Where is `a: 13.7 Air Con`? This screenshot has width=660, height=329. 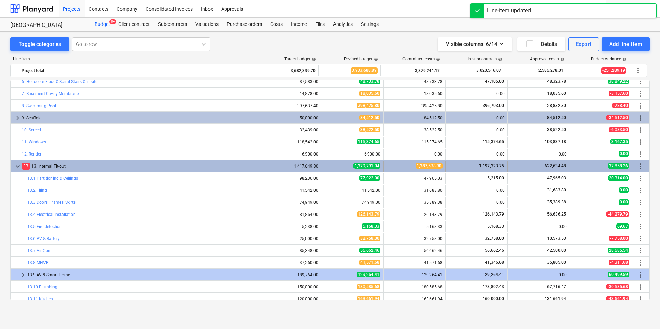
a: 13.7 Air Con is located at coordinates (39, 251).